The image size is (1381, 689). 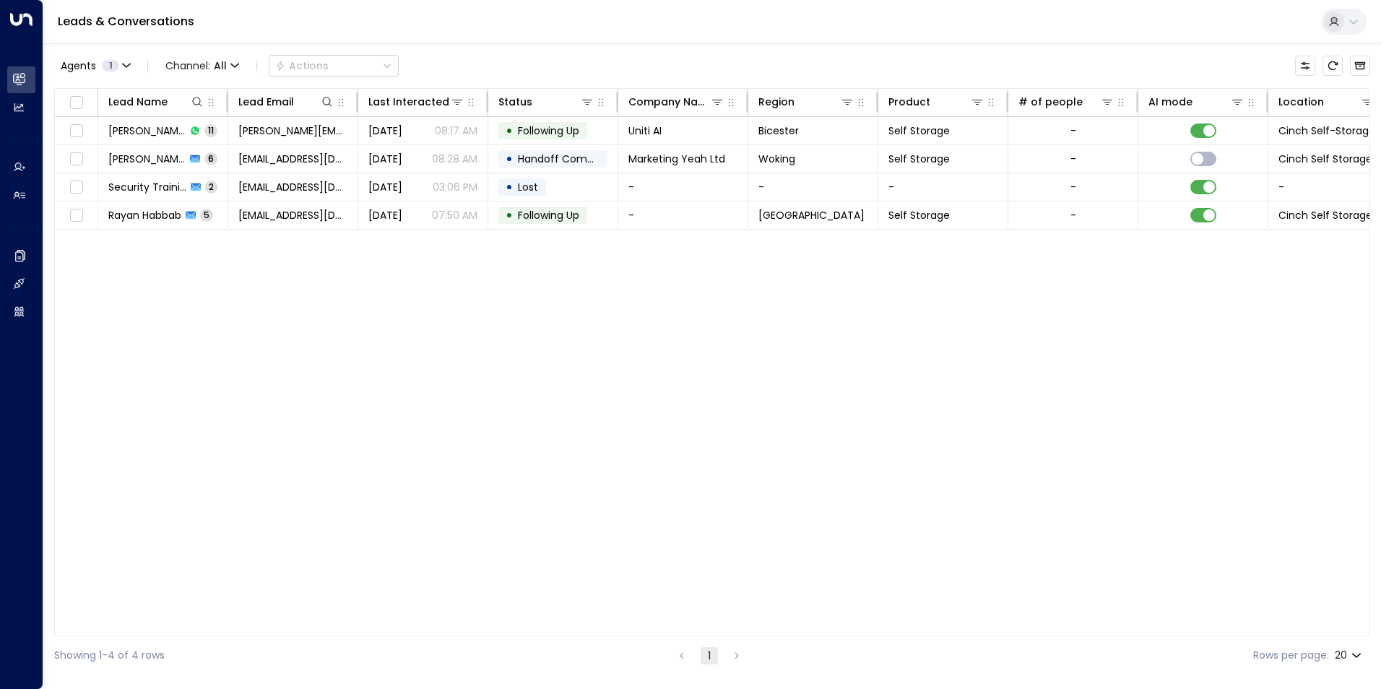 What do you see at coordinates (147, 187) in the screenshot?
I see `span: Security Training` at bounding box center [147, 187].